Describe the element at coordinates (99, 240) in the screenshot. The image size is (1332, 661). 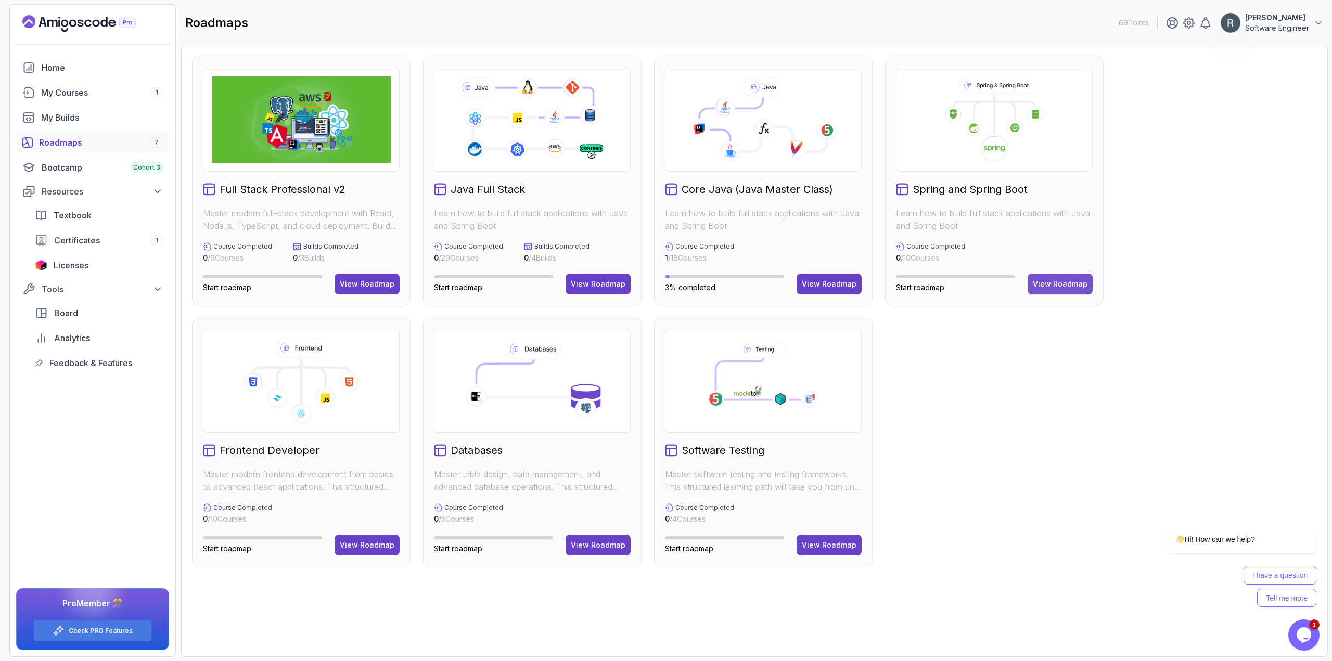
I see `a: certificates` at that location.